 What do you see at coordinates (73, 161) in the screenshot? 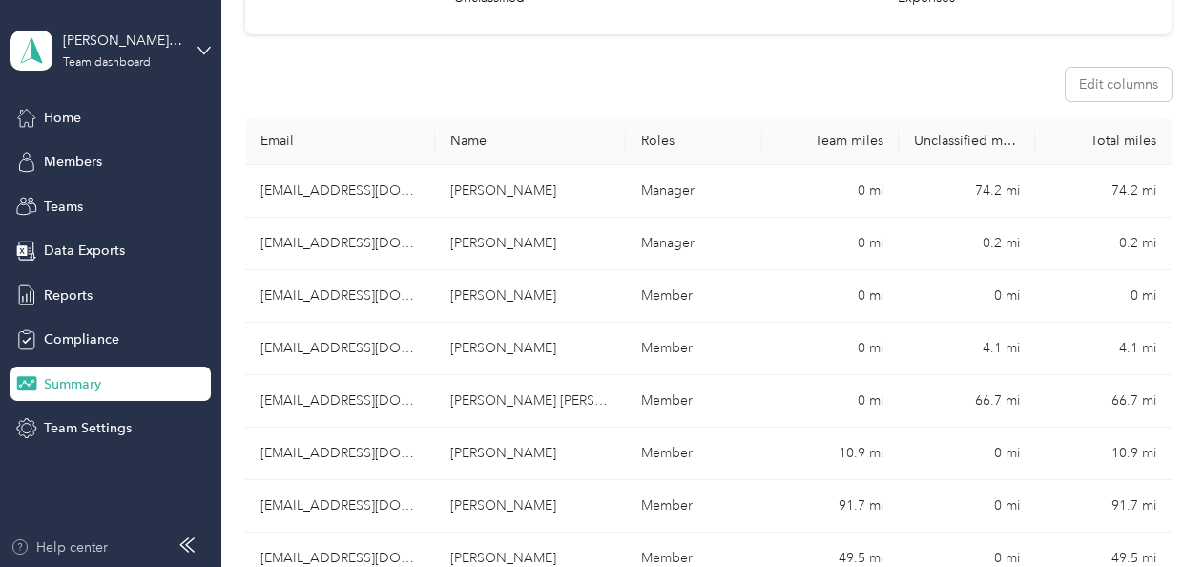
I see `span: Members` at bounding box center [73, 161].